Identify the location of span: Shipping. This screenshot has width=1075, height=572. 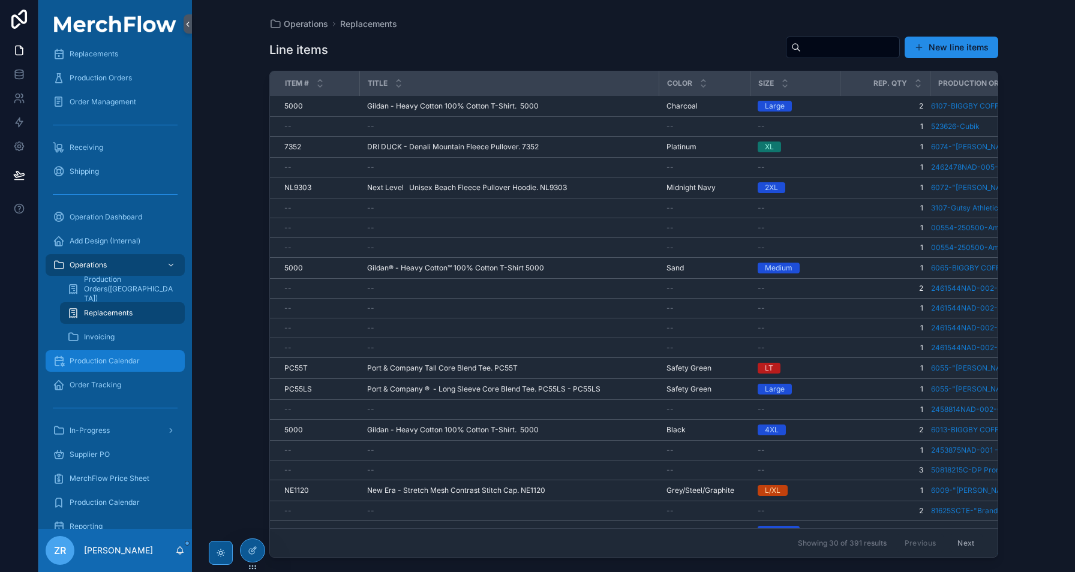
(84, 172).